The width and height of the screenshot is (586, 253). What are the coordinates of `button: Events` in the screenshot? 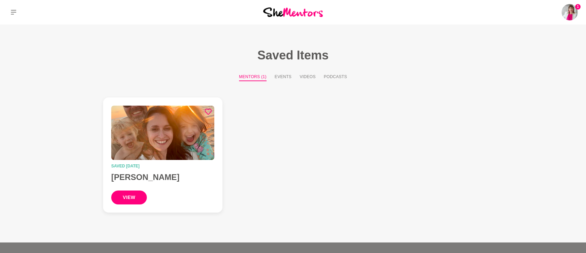 It's located at (283, 77).